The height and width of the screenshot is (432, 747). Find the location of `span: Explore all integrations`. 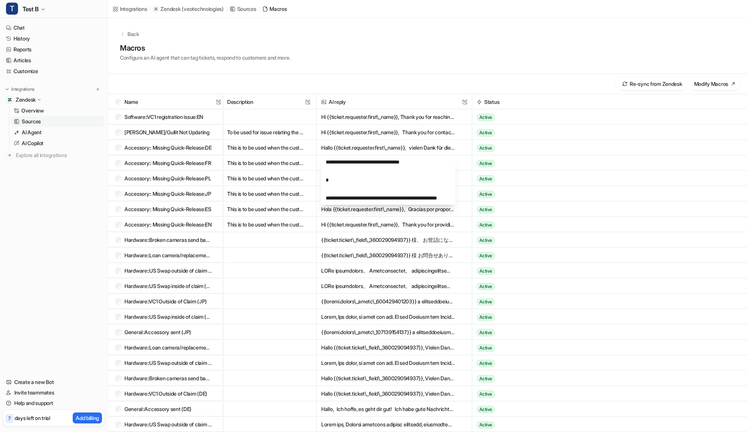

span: Explore all integrations is located at coordinates (58, 155).